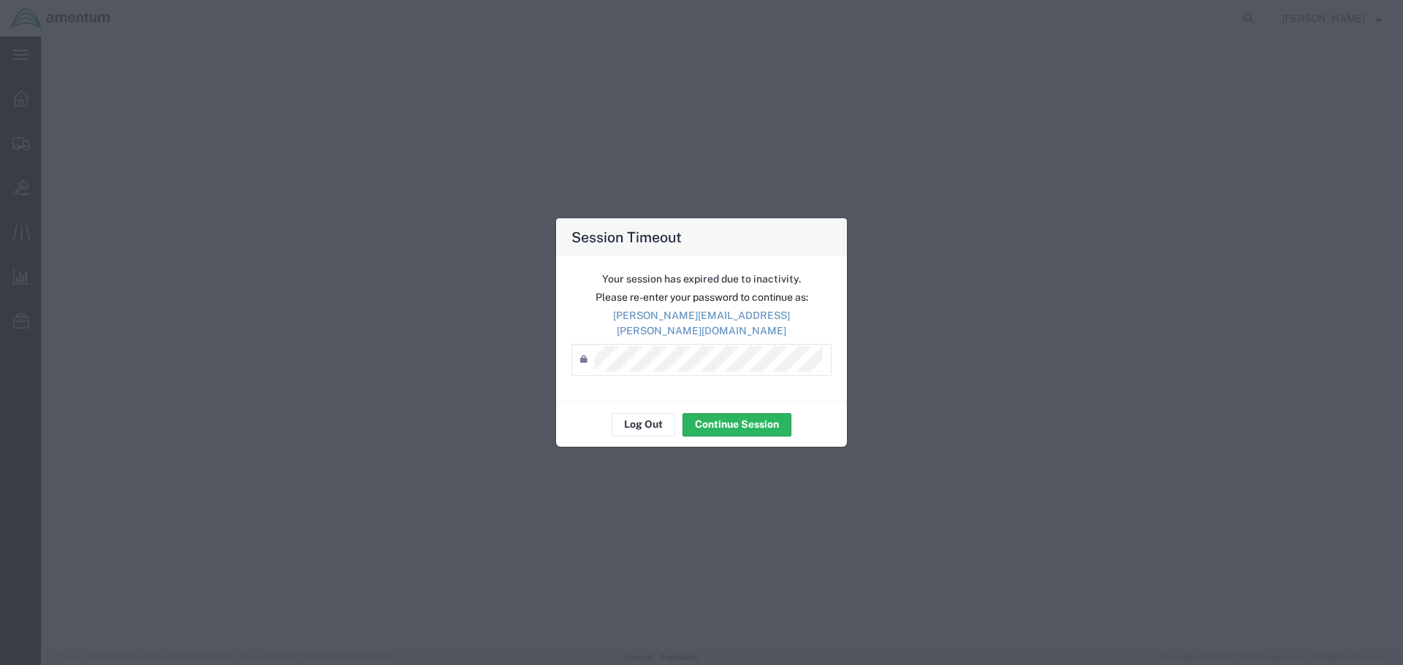 Image resolution: width=1403 pixels, height=665 pixels. Describe the element at coordinates (643, 425) in the screenshot. I see `button: Log Out` at that location.